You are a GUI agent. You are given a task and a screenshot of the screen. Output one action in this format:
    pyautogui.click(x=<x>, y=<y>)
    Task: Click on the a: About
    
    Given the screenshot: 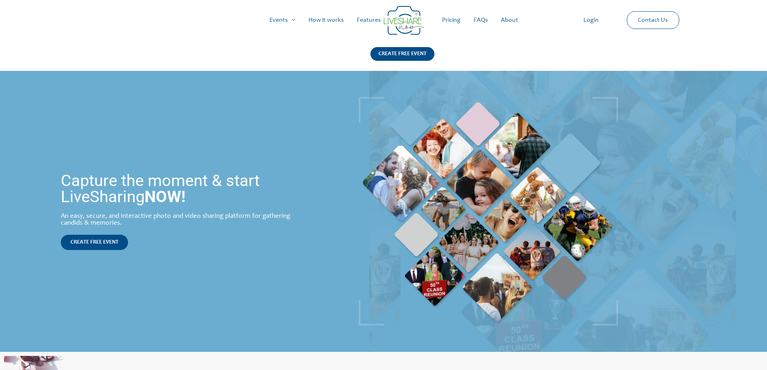 What is the action you would take?
    pyautogui.click(x=509, y=20)
    